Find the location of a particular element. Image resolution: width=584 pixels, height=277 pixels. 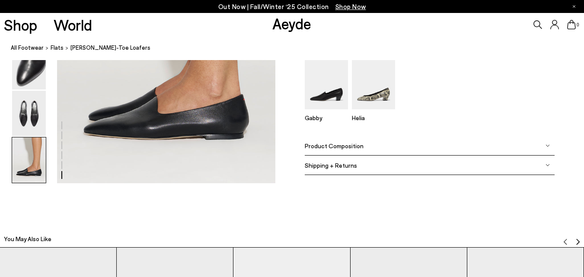

p: Helia is located at coordinates (373, 117).